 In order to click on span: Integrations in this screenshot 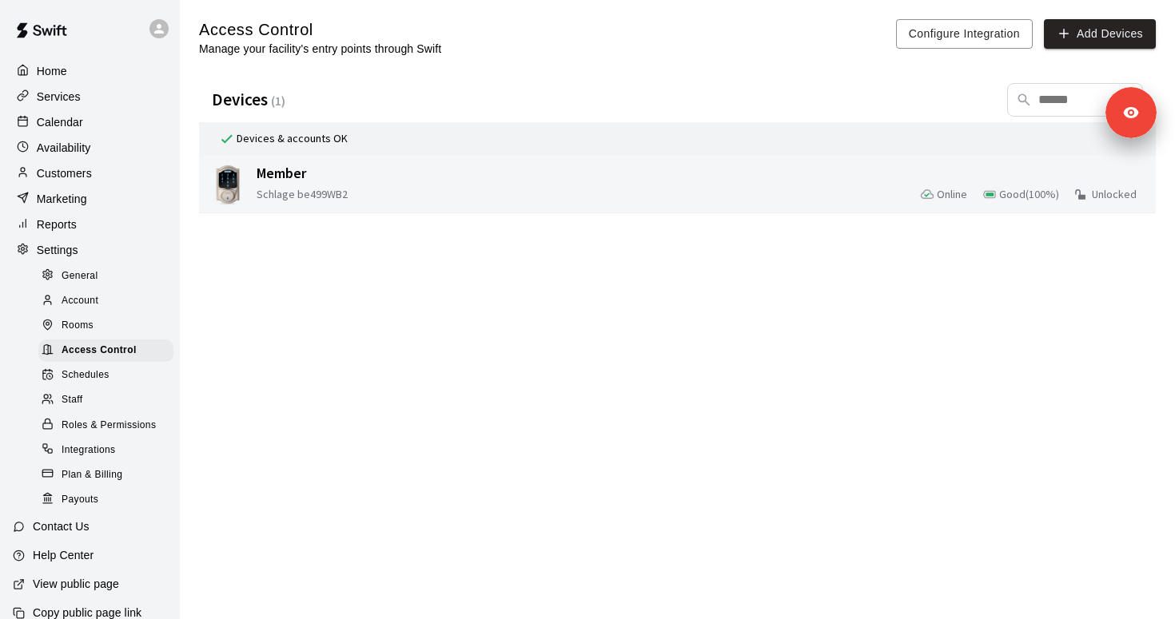, I will do `click(89, 451)`.